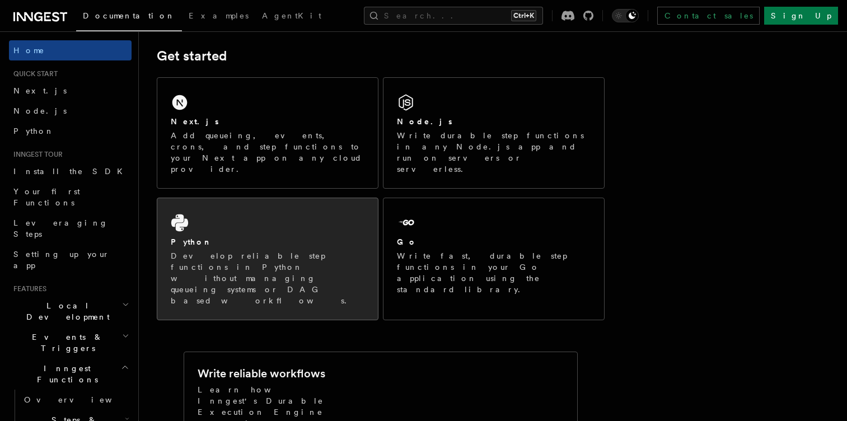  Describe the element at coordinates (129, 16) in the screenshot. I see `span: Documentation` at that location.